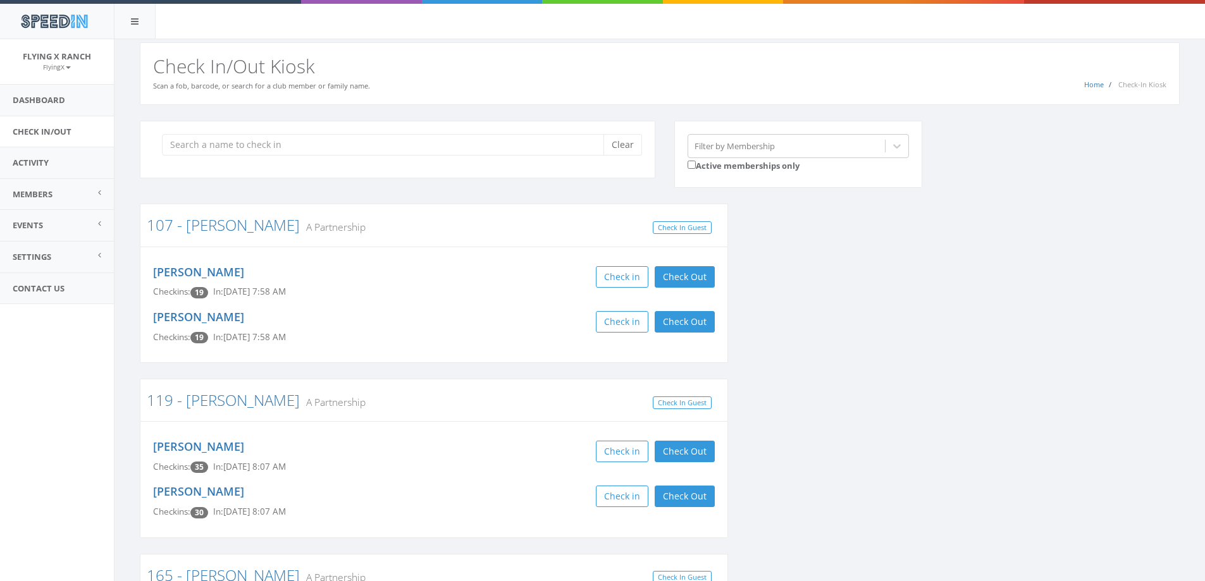 The width and height of the screenshot is (1205, 581). What do you see at coordinates (28, 225) in the screenshot?
I see `span: Events` at bounding box center [28, 225].